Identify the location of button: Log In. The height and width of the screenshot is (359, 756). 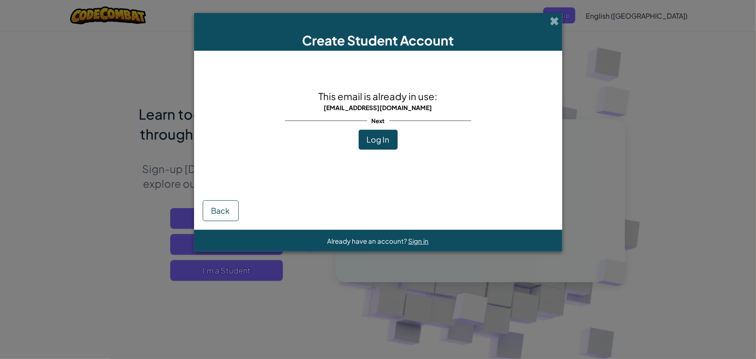
(378, 140).